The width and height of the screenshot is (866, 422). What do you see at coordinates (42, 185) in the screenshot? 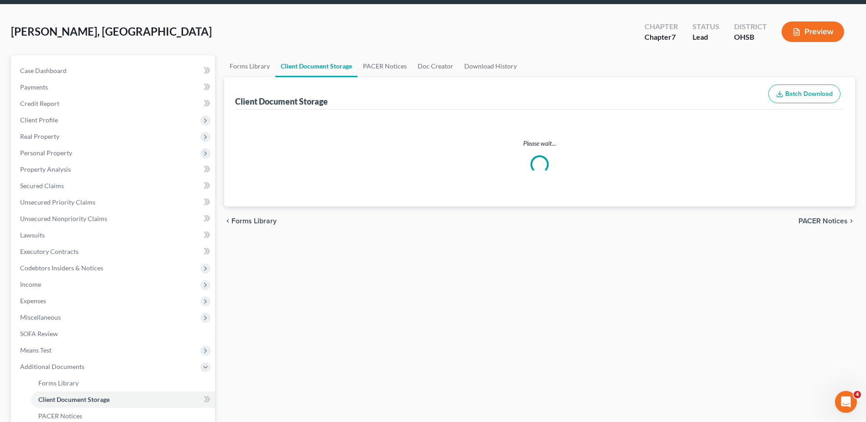
I see `span: Secured Claims` at bounding box center [42, 185].